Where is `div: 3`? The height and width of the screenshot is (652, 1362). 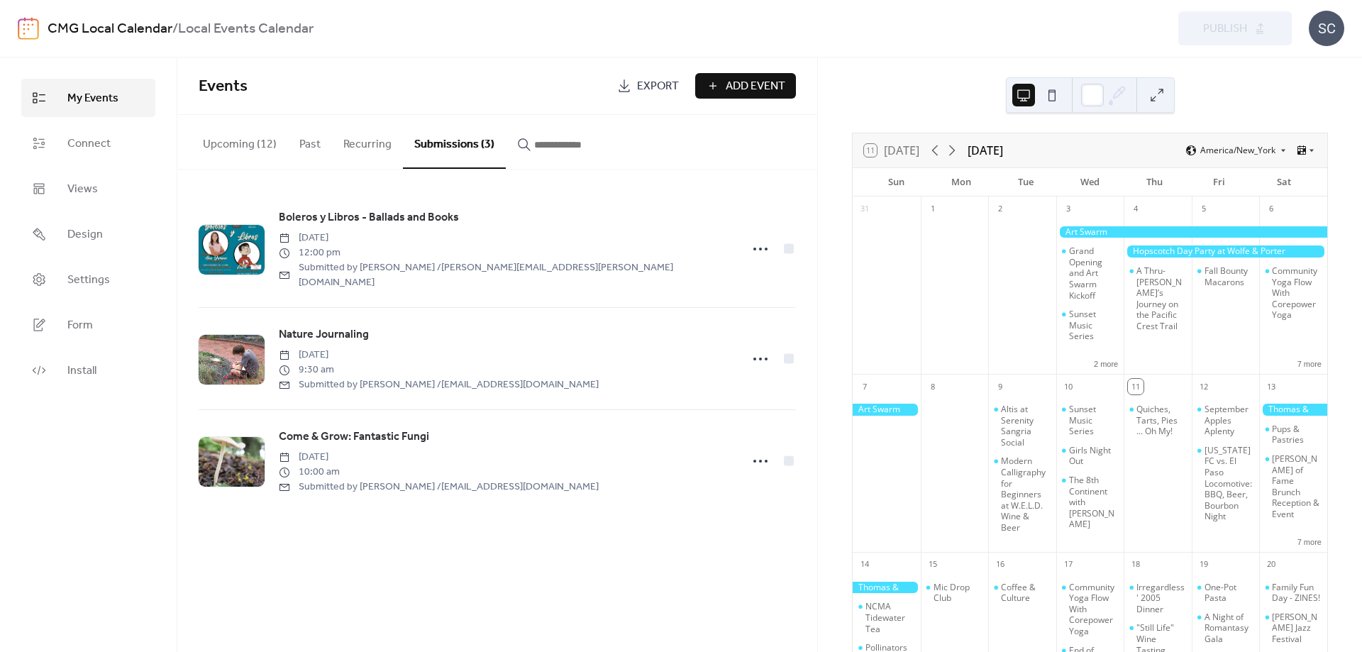 div: 3 is located at coordinates (1068, 209).